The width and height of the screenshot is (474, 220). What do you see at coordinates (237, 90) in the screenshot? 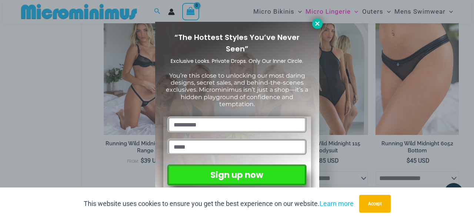
I see `span: You’re this close to unlocking our most daring designs, secret sales, and behind-the-scenes exclu...` at bounding box center [237, 90].